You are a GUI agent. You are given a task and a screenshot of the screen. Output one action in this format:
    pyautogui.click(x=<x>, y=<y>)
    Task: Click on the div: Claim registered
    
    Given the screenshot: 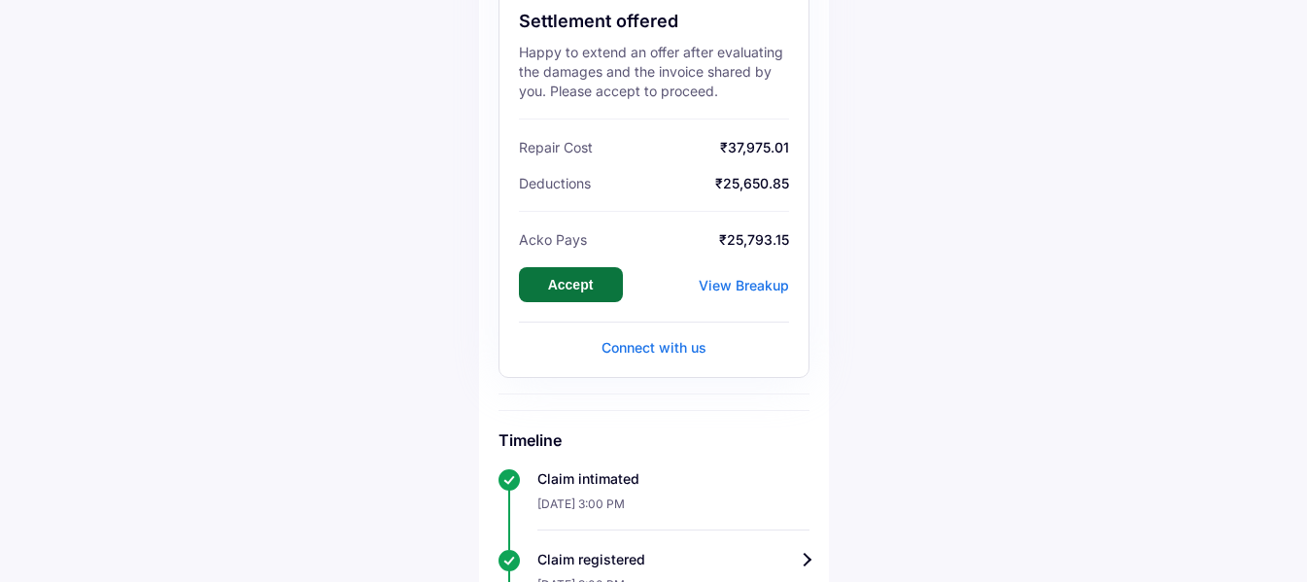 What is the action you would take?
    pyautogui.click(x=673, y=560)
    